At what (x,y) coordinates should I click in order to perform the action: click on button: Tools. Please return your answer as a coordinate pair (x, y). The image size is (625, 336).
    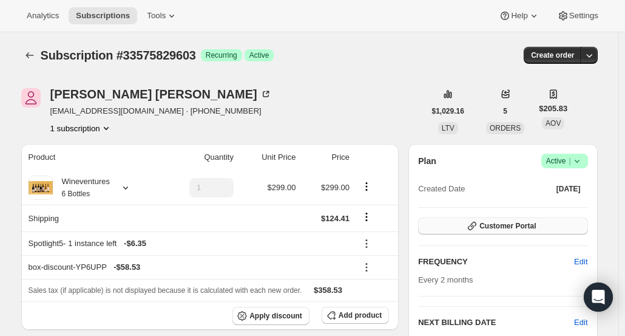
    Looking at the image, I should click on (162, 16).